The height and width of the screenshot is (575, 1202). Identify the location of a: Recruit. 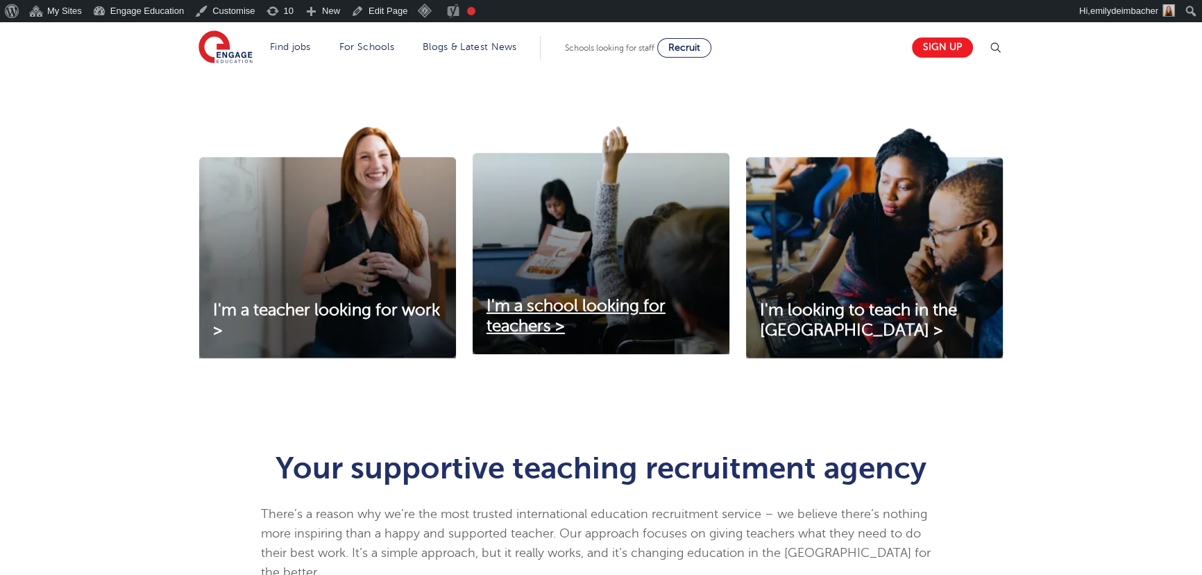
(684, 48).